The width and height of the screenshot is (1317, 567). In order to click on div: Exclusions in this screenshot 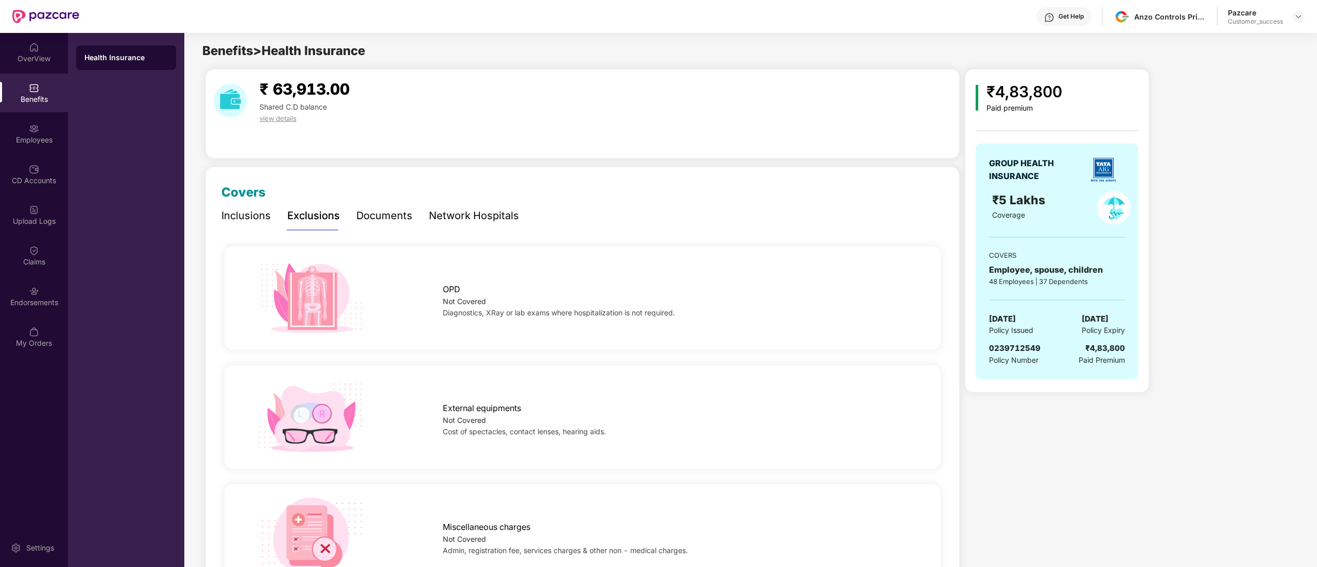, I will do `click(313, 216)`.